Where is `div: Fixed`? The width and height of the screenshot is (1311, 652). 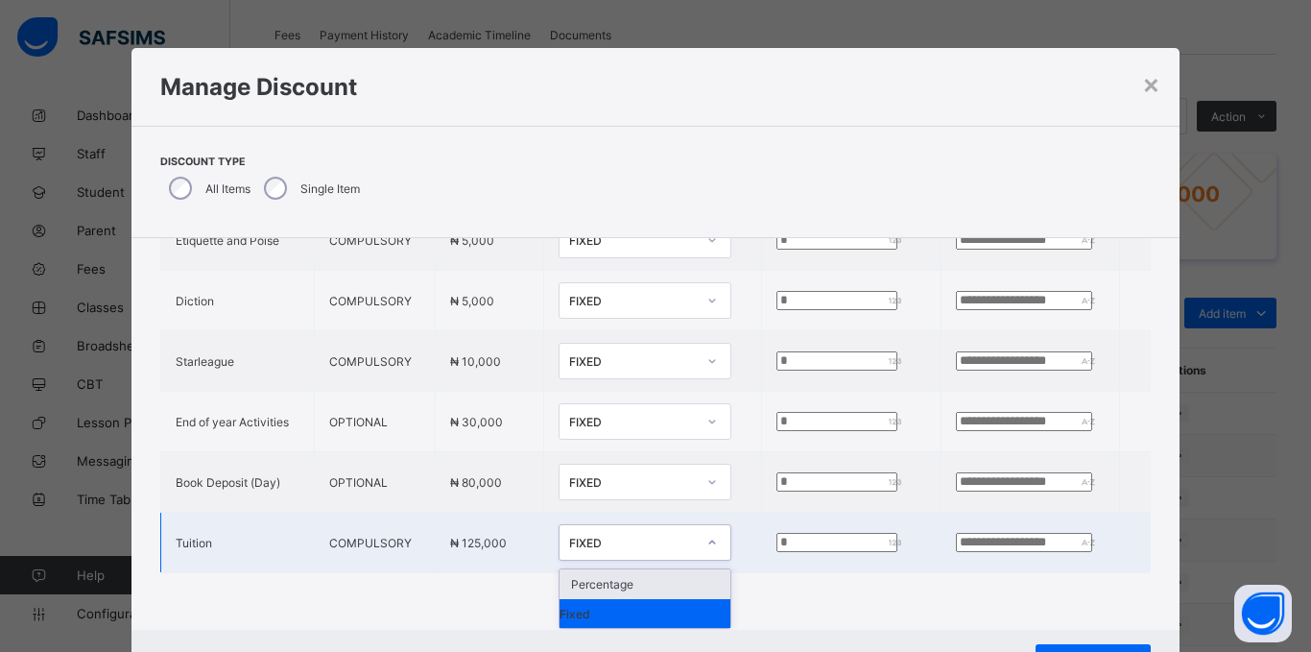 div: Fixed is located at coordinates (645, 613).